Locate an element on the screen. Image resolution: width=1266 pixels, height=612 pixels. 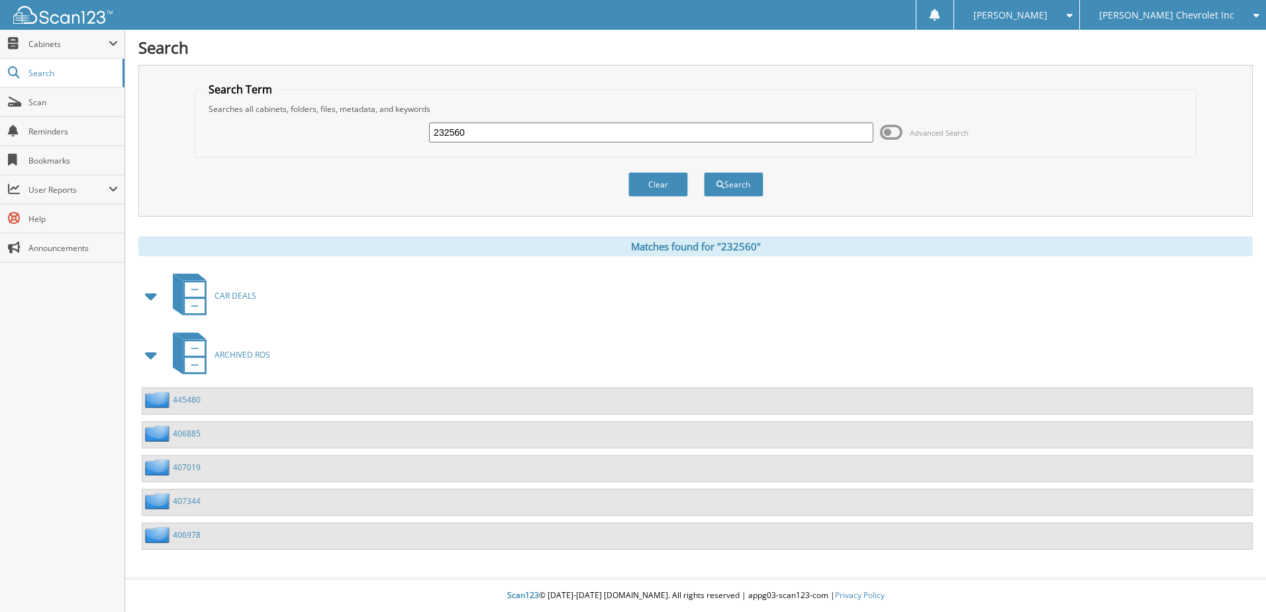
legend: Search Term is located at coordinates (240, 89).